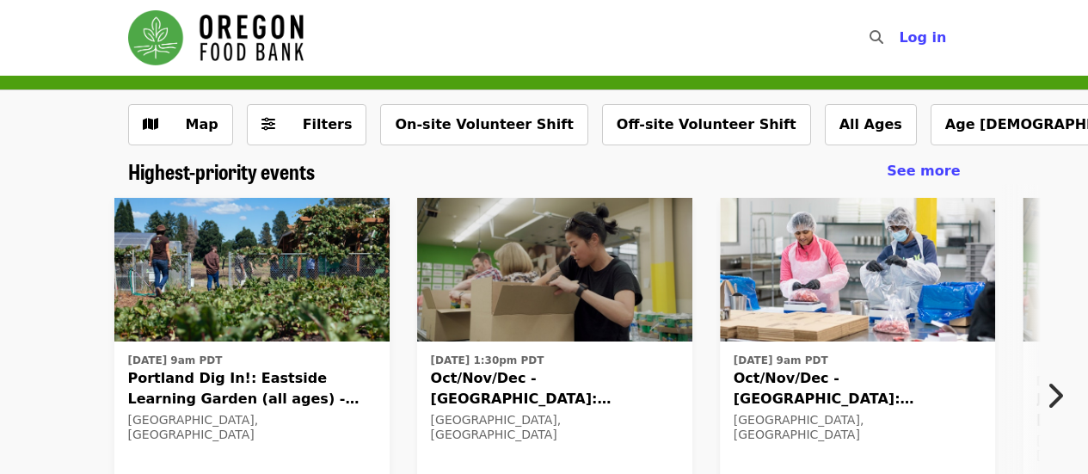 This screenshot has height=474, width=1088. I want to click on button: Off-site Volunteer Shift, so click(706, 125).